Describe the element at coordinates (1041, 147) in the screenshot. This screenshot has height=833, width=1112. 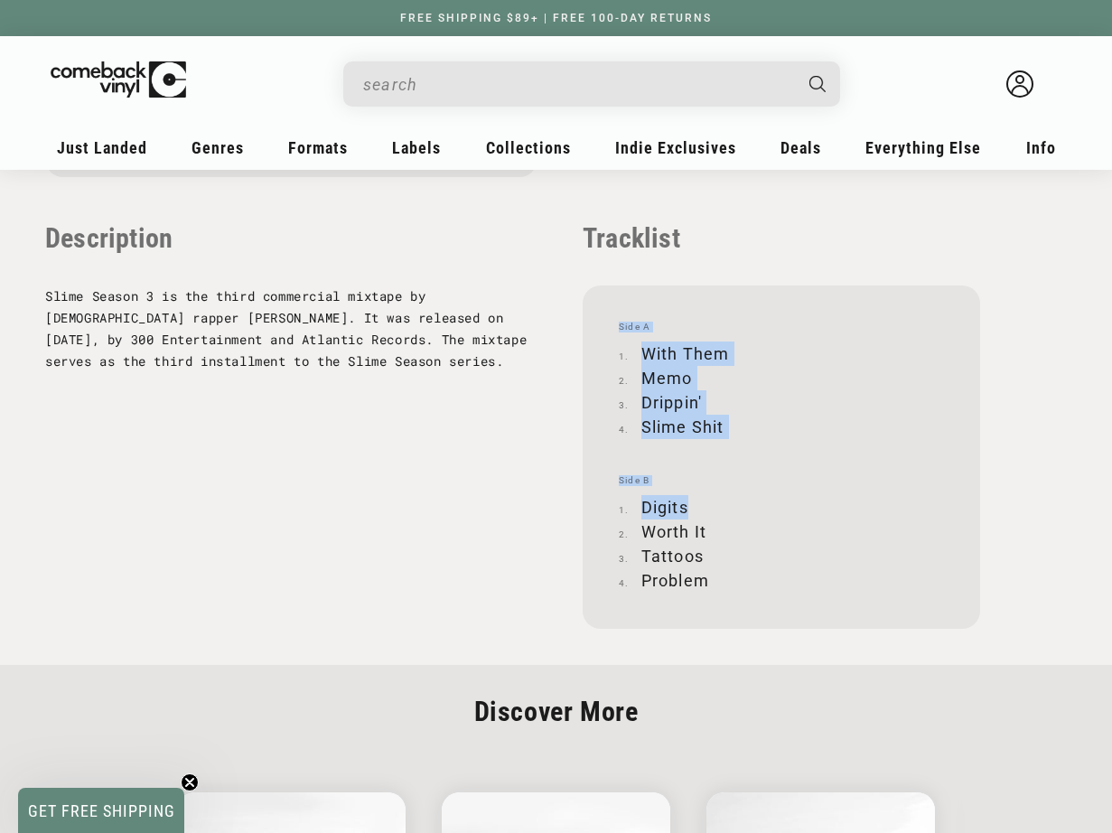
I see `span: Info` at that location.